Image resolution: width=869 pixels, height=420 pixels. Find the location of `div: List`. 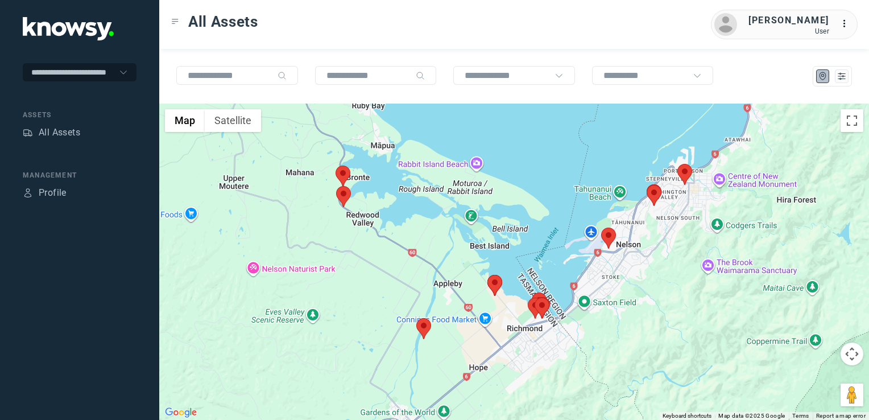

div: List is located at coordinates (842, 76).